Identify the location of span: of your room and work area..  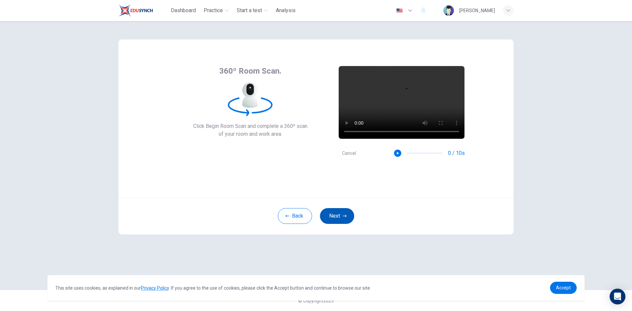
(250, 134).